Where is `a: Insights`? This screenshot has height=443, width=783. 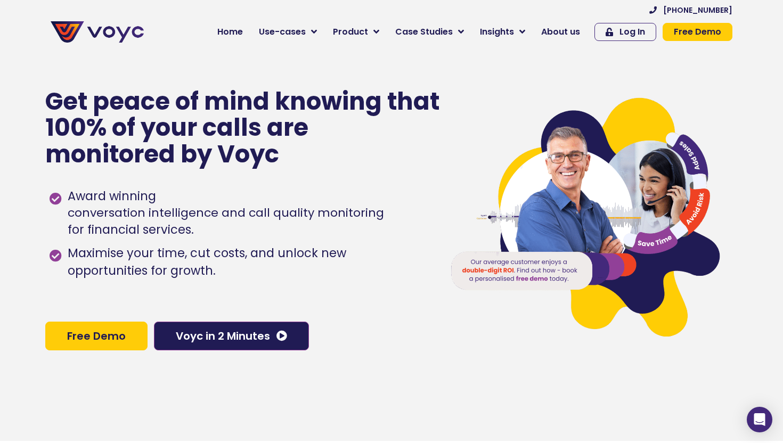 a: Insights is located at coordinates (502, 32).